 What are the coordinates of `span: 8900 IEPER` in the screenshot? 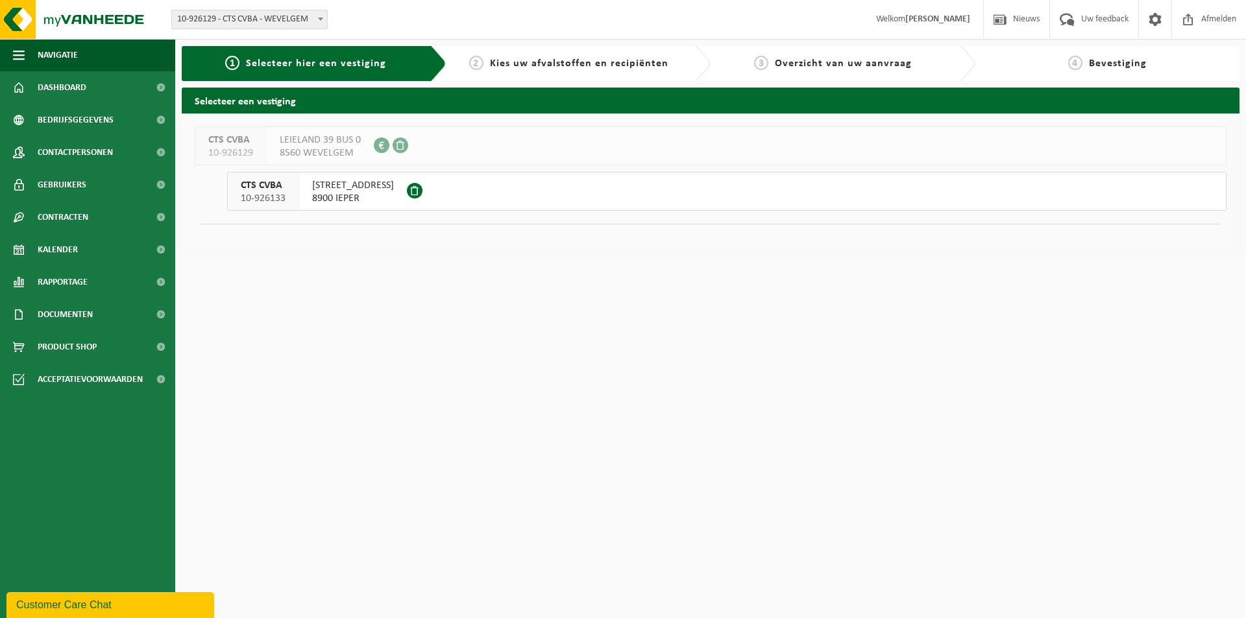 It's located at (353, 199).